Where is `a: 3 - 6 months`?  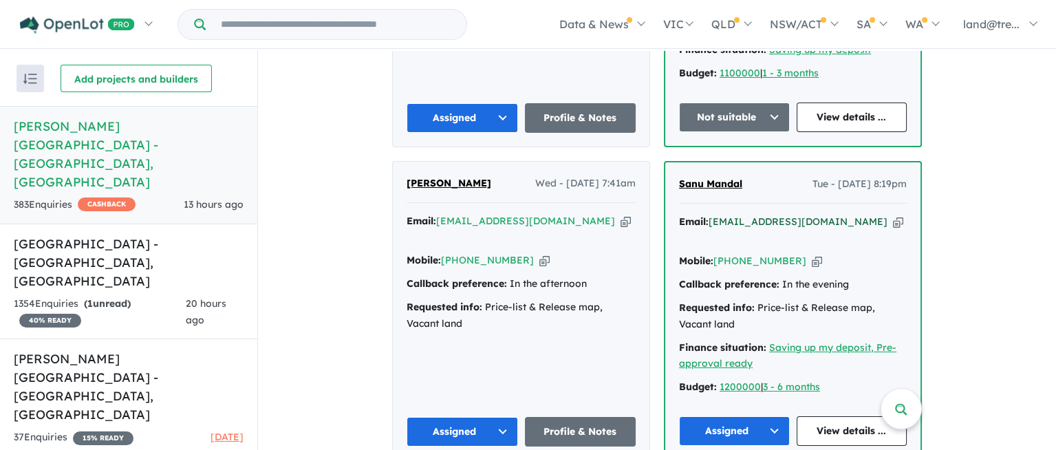
a: 3 - 6 months is located at coordinates (791, 386).